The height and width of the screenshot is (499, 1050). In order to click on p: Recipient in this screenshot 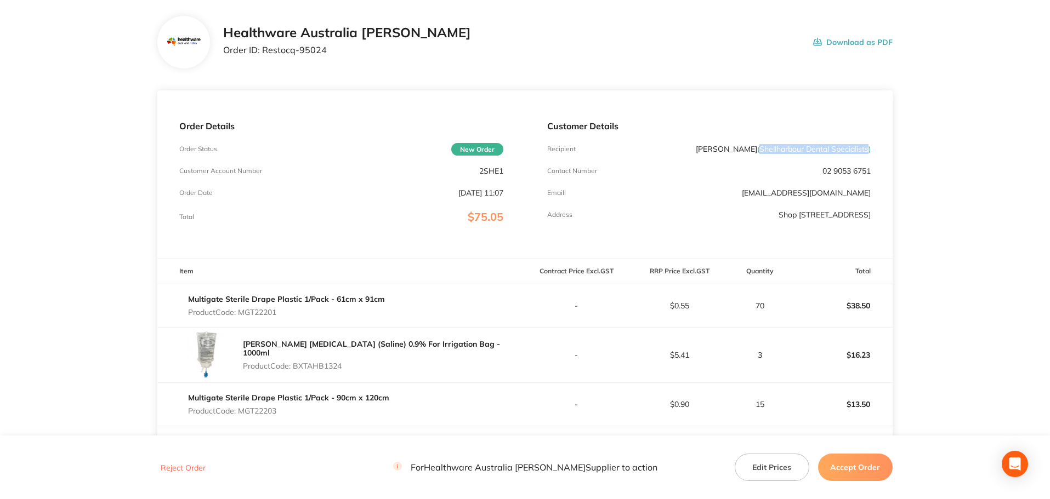, I will do `click(561, 149)`.